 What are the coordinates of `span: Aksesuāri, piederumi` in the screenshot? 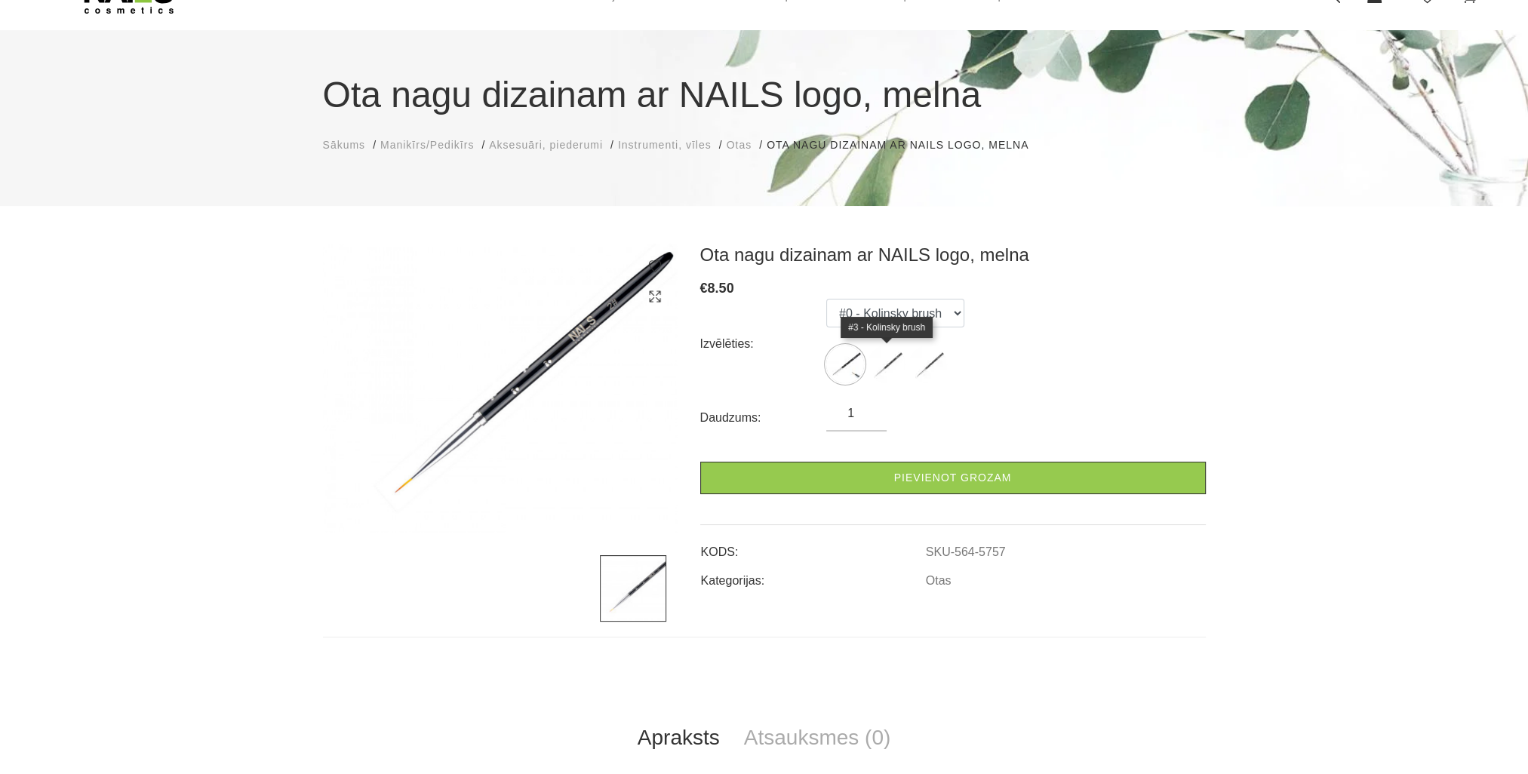 It's located at (546, 145).